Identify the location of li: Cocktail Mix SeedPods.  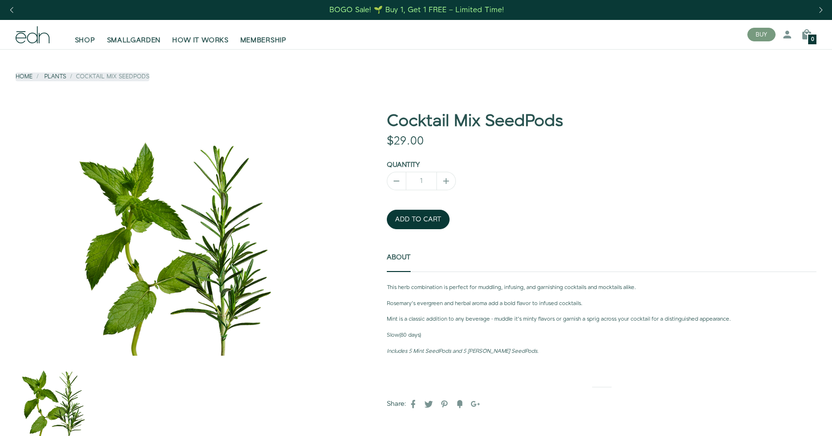
(108, 76).